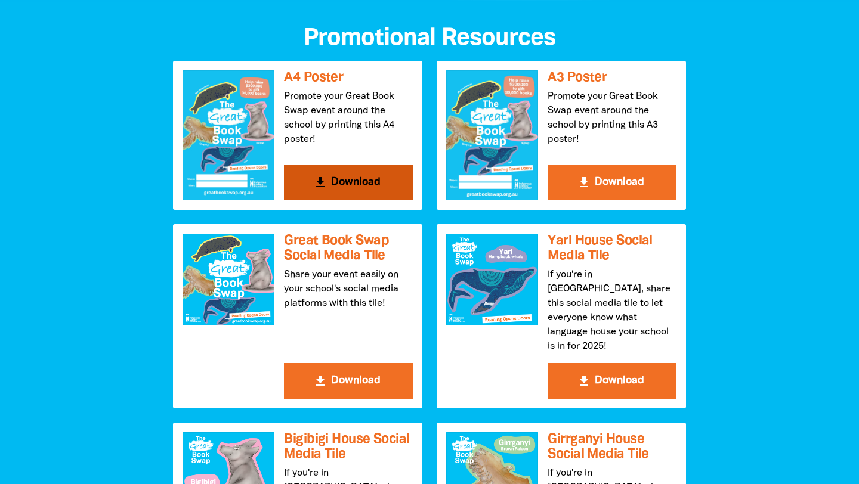 This screenshot has height=484, width=859. What do you see at coordinates (228, 135) in the screenshot?
I see `img: A4 Poster` at bounding box center [228, 135].